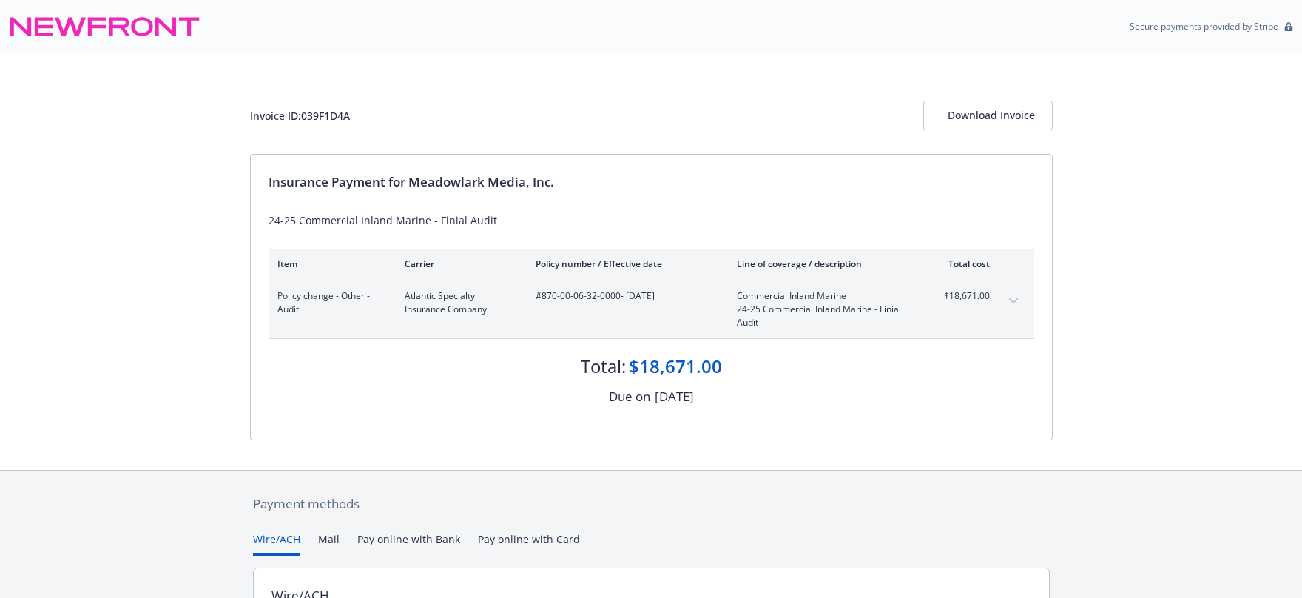  Describe the element at coordinates (651, 182) in the screenshot. I see `div: Insurance Payment for Meadowlark Media, Inc.` at that location.